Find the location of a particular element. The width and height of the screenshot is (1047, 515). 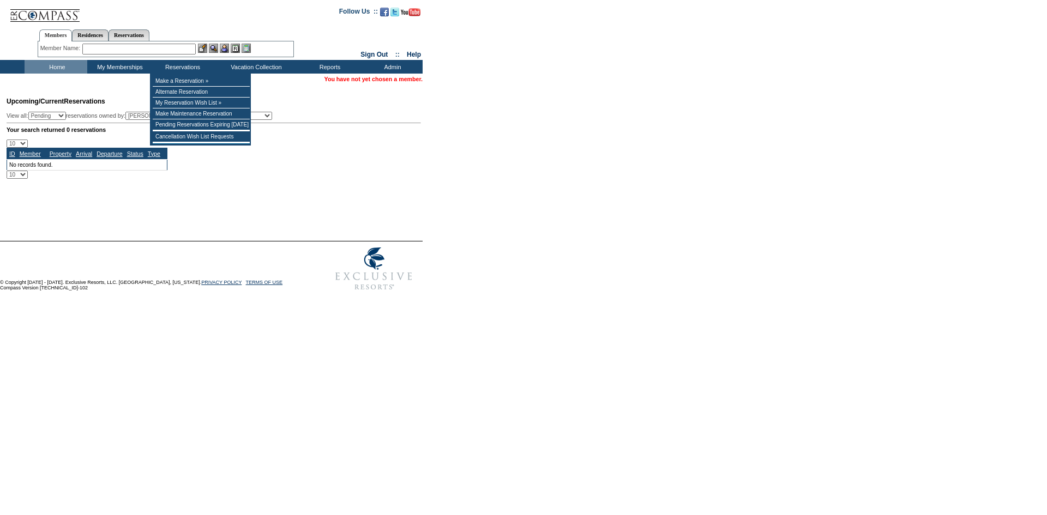

img: b_calculator.gif is located at coordinates (246, 48).